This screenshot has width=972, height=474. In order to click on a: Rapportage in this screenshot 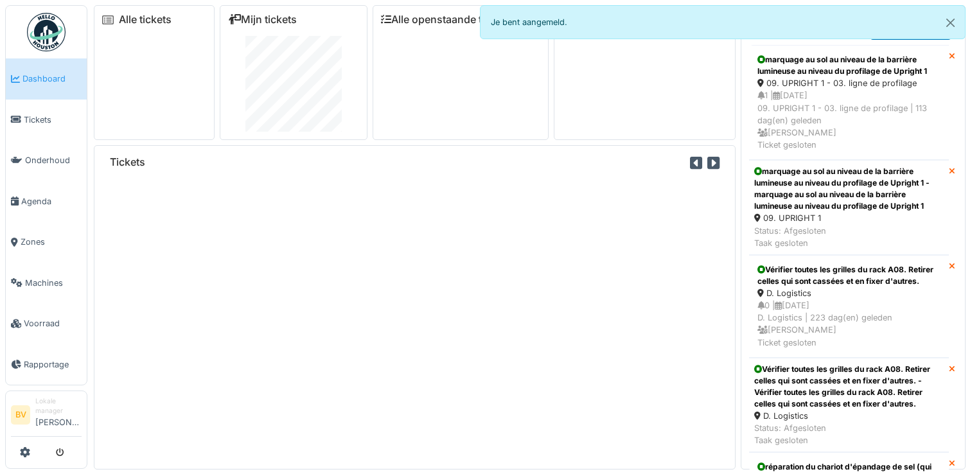, I will do `click(46, 365)`.